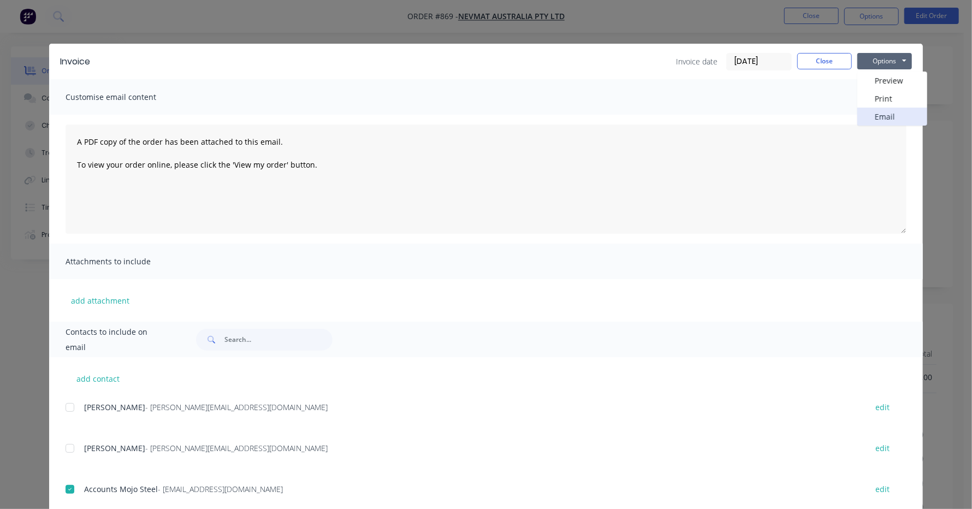 This screenshot has width=972, height=509. I want to click on div: Invoice, so click(75, 62).